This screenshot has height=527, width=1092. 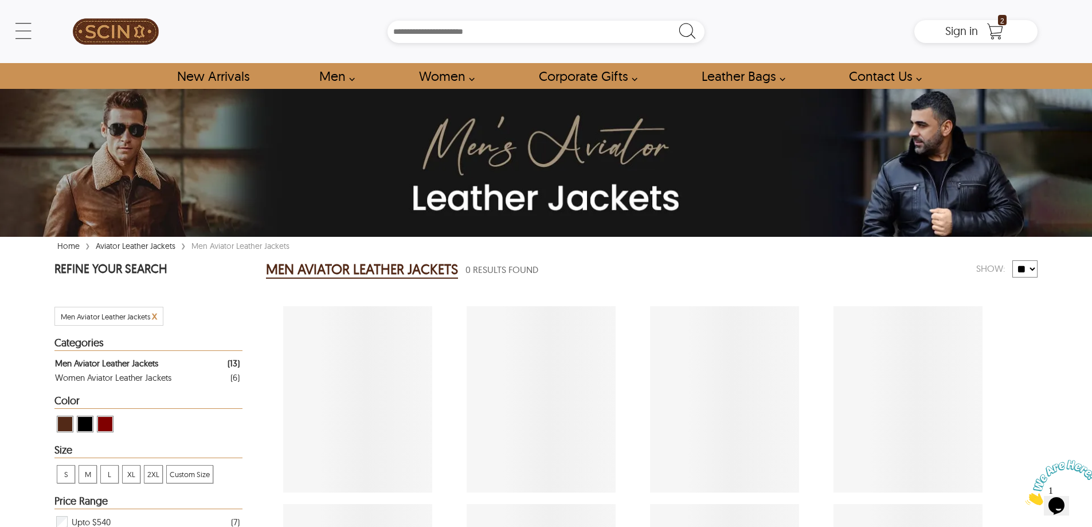 I want to click on div: View Brown ( Brand Color ) Men Aviator Leather Jackets, so click(x=65, y=423).